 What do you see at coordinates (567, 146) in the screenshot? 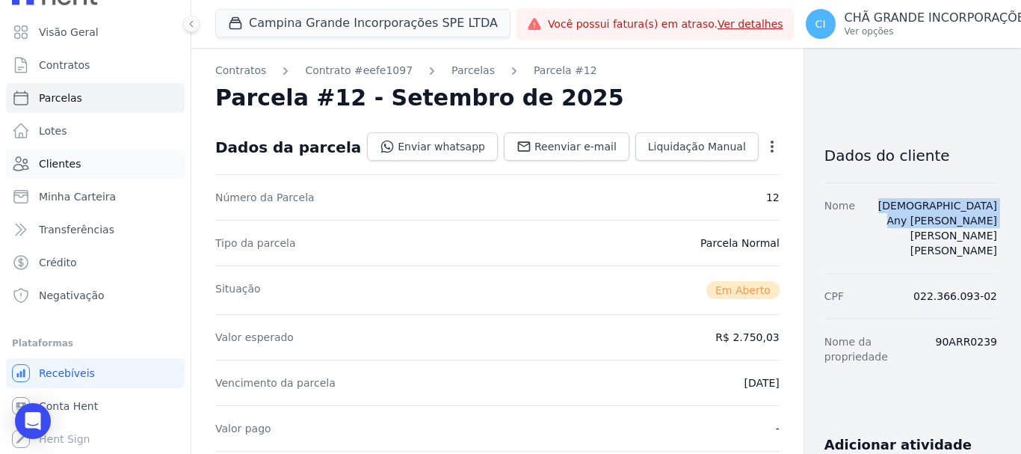
I see `a: Reenviar e-mail` at bounding box center [567, 146].